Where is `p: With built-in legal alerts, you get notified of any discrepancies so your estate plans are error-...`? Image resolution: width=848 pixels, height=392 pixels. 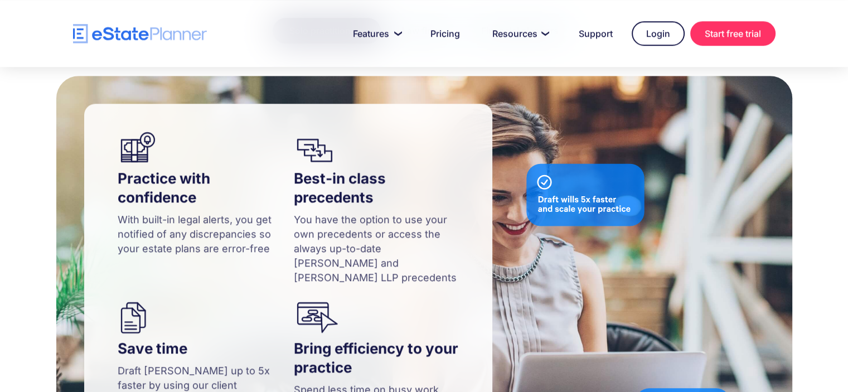 p: With built-in legal alerts, you get notified of any discrepancies so your estate plans are error-... is located at coordinates (200, 234).